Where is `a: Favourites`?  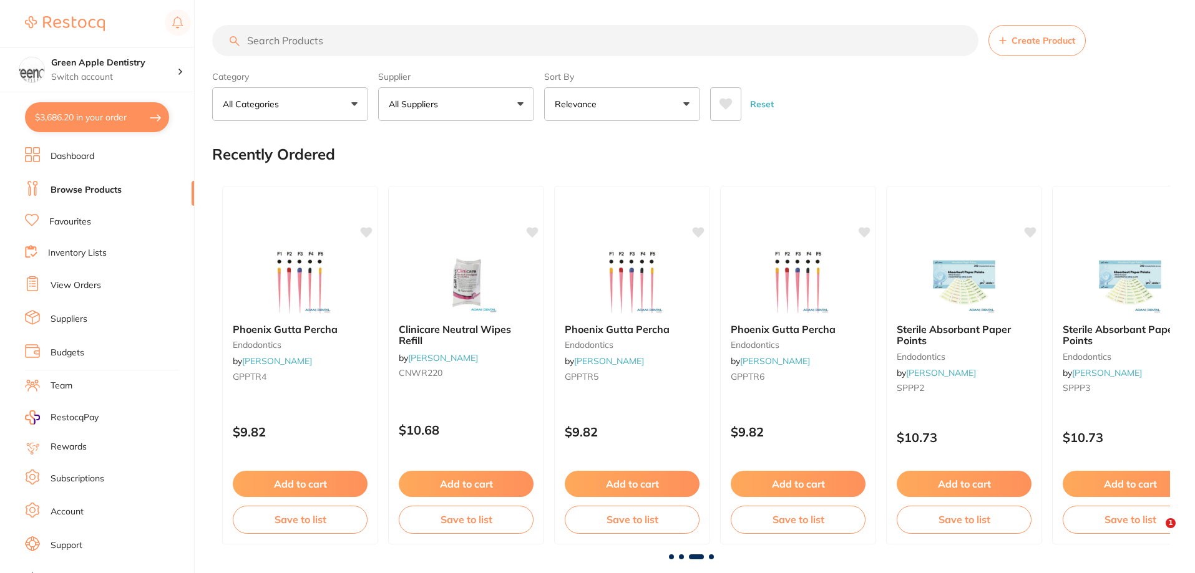
a: Favourites is located at coordinates (70, 222).